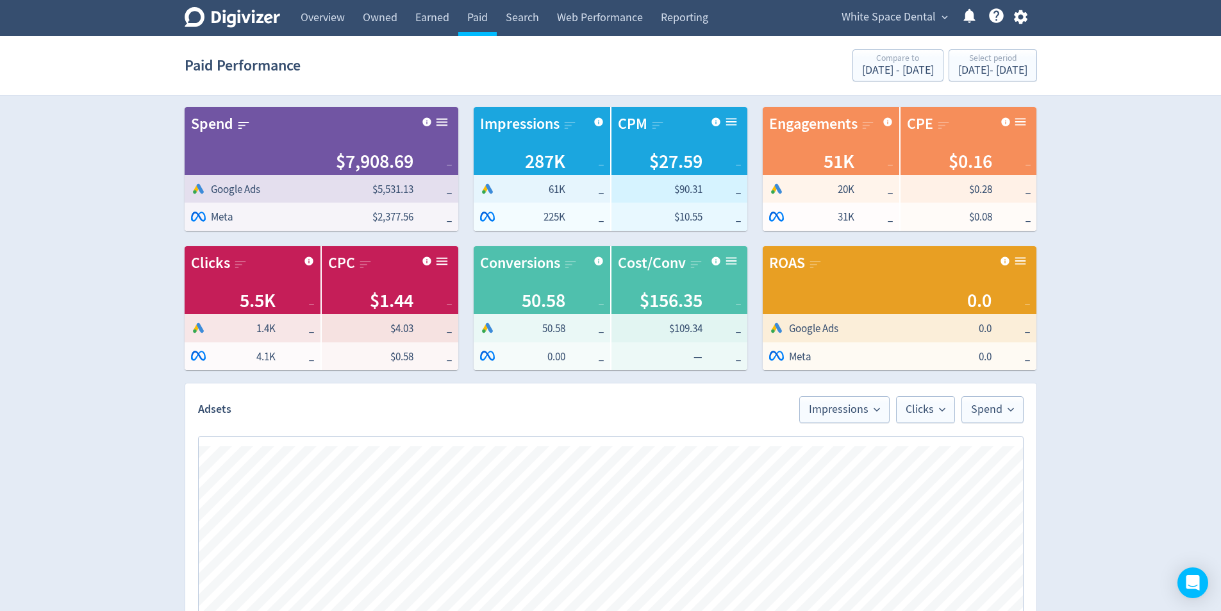  Describe the element at coordinates (520, 263) in the screenshot. I see `div: Conversions` at that location.